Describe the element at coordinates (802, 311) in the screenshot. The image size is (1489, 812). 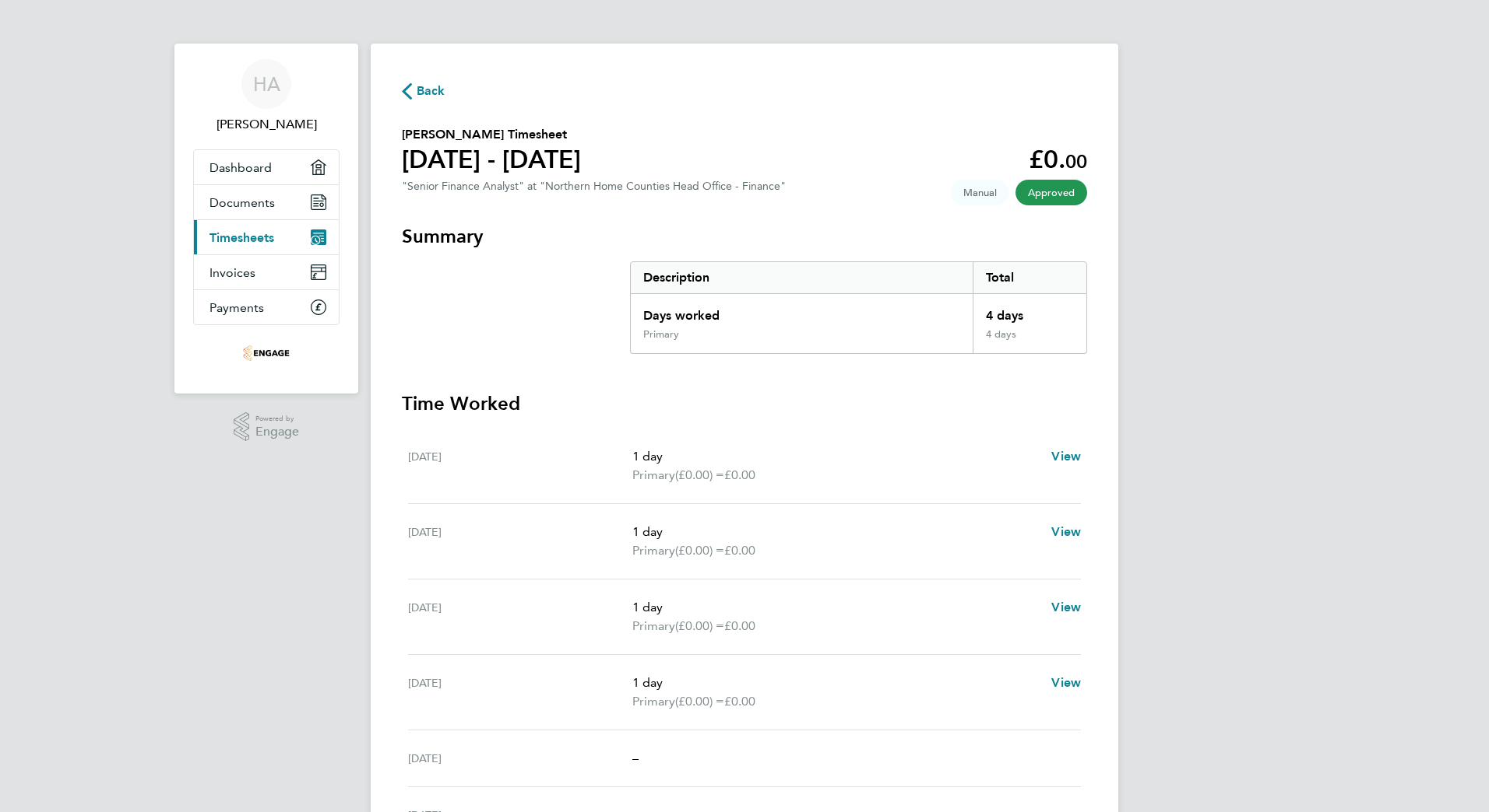
I see `div: Days worked` at that location.